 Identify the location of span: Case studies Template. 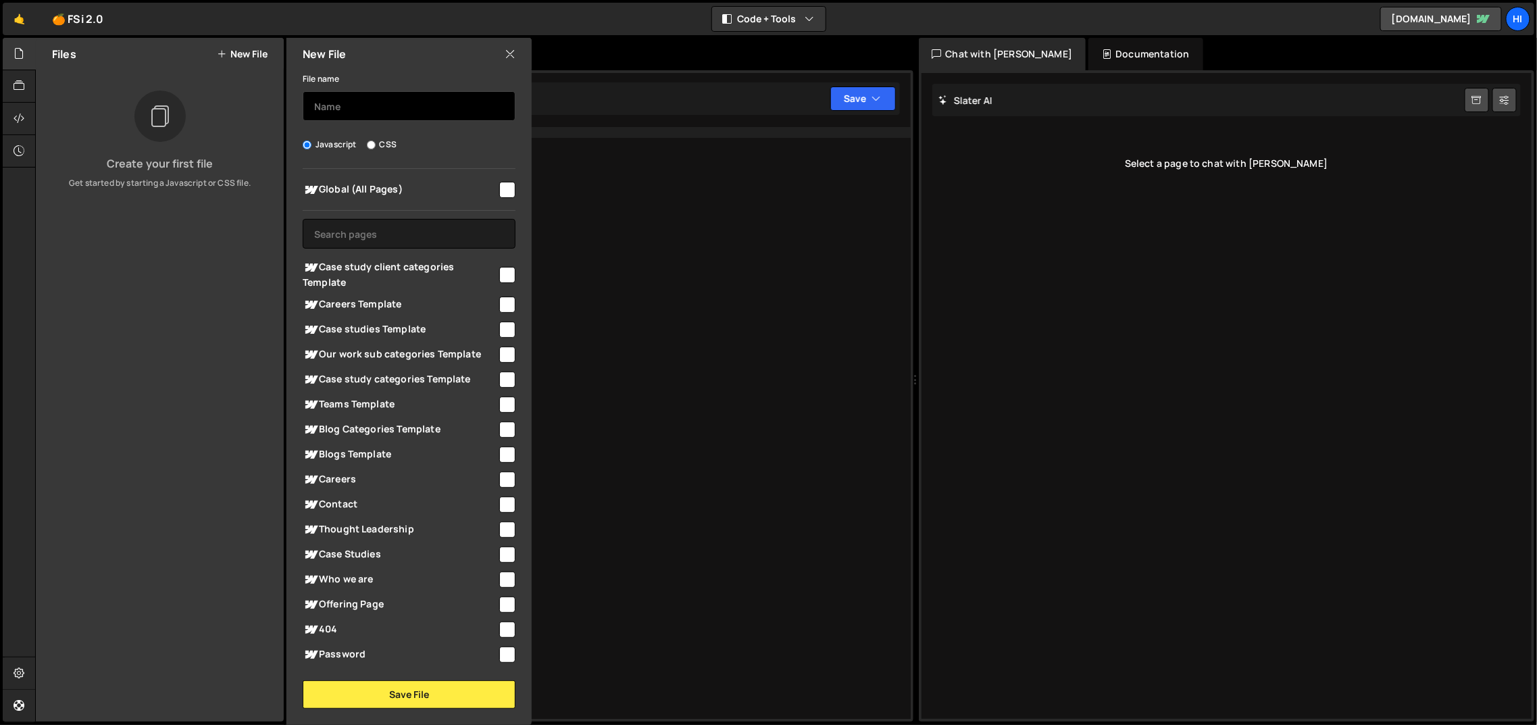
(400, 330).